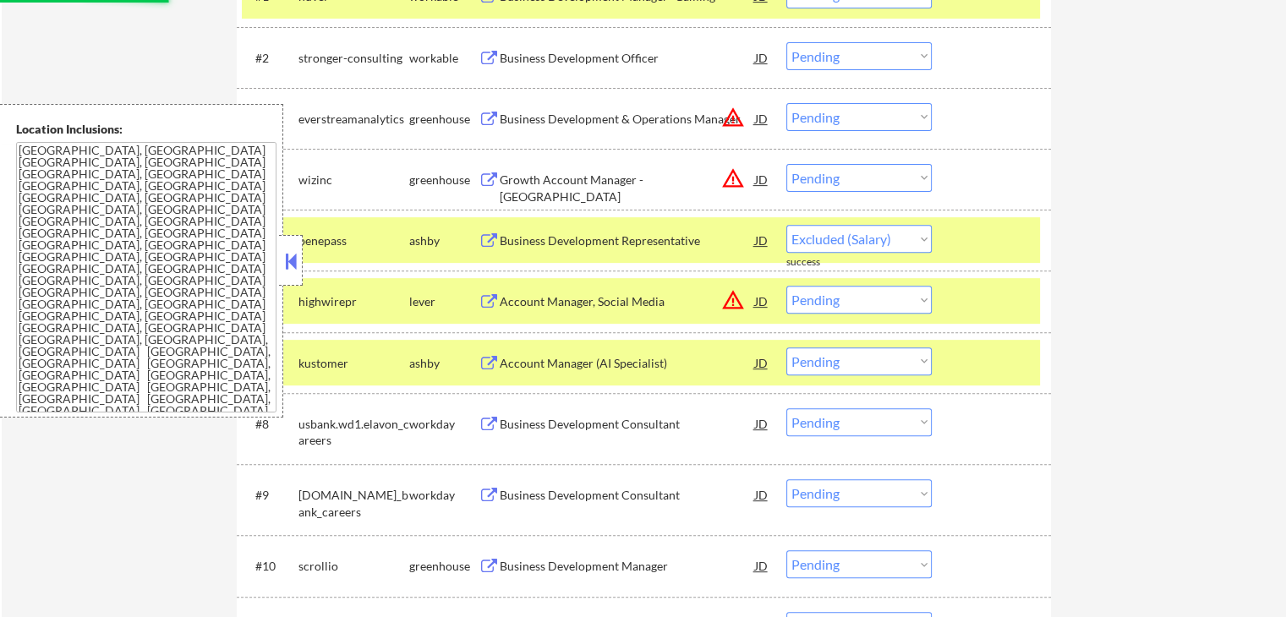 This screenshot has height=617, width=1286. What do you see at coordinates (270, 58) in the screenshot?
I see `div: #2` at bounding box center [270, 58].